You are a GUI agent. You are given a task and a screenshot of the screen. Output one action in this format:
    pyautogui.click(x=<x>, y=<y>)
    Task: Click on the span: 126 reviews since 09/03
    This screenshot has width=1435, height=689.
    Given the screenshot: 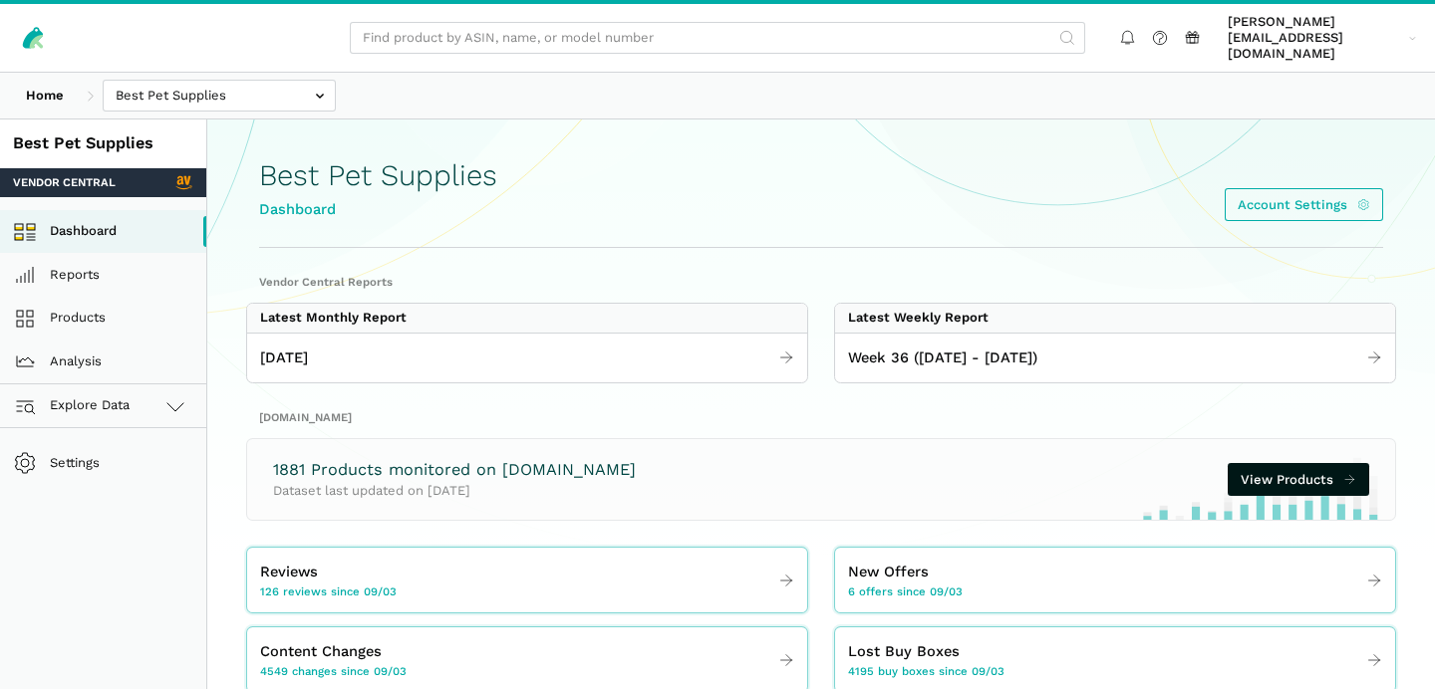 What is the action you would take?
    pyautogui.click(x=328, y=592)
    